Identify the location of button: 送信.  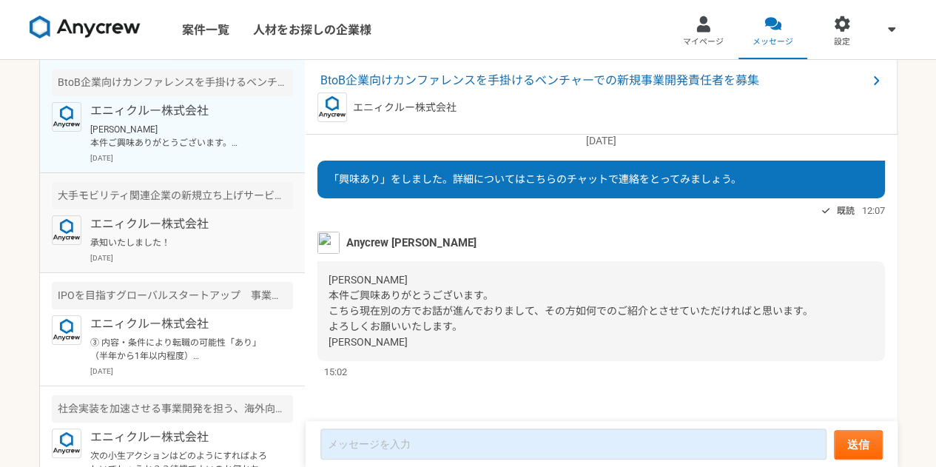
(859, 445).